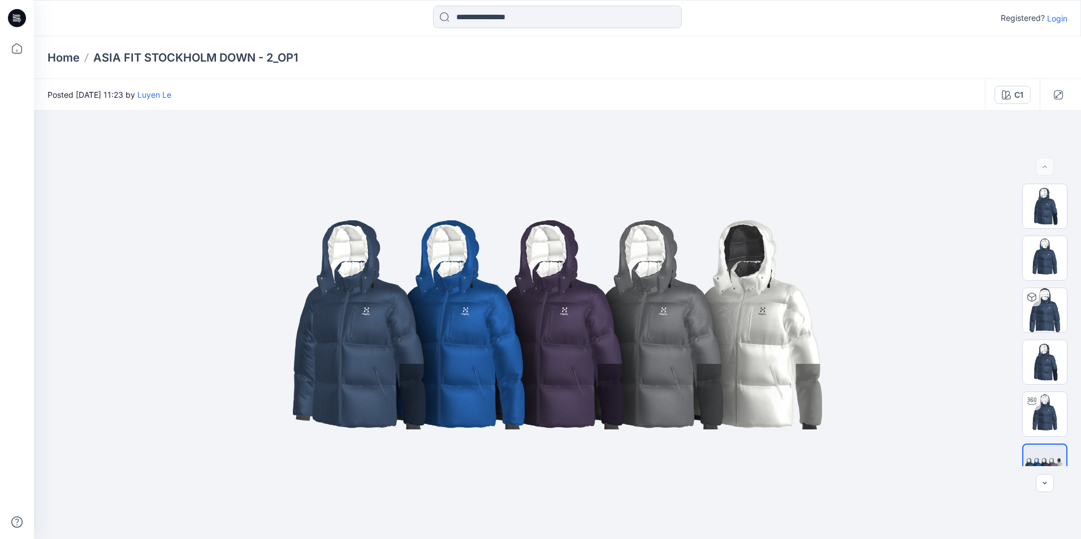  I want to click on p: Home, so click(63, 58).